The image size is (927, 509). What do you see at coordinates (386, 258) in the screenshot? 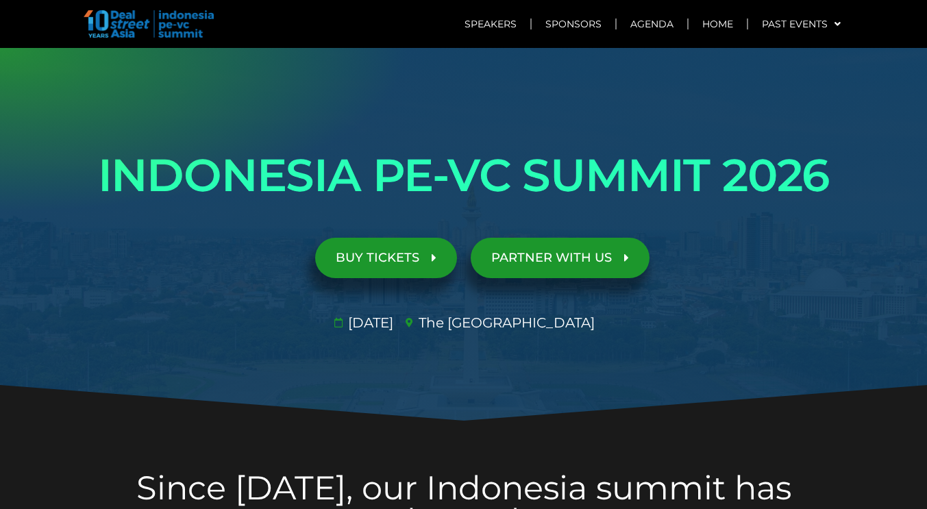
I see `a: BUY TICKETS` at bounding box center [386, 258].